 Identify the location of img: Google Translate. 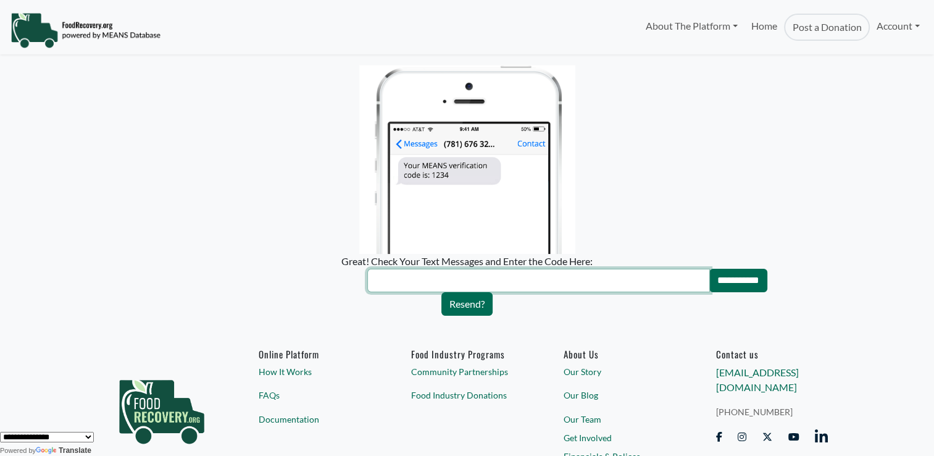
(47, 451).